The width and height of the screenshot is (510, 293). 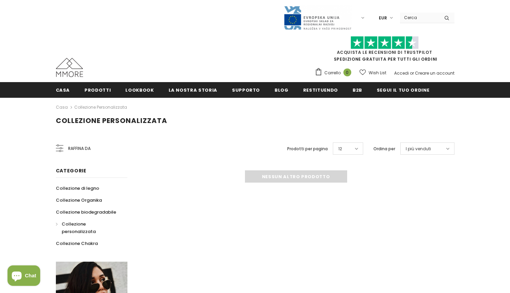 I want to click on a: Carrello 0, so click(x=334, y=73).